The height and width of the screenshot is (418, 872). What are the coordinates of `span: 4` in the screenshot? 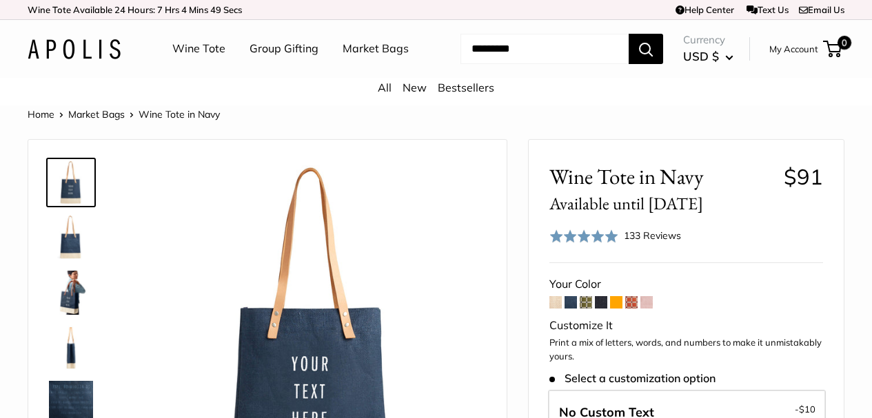 It's located at (184, 10).